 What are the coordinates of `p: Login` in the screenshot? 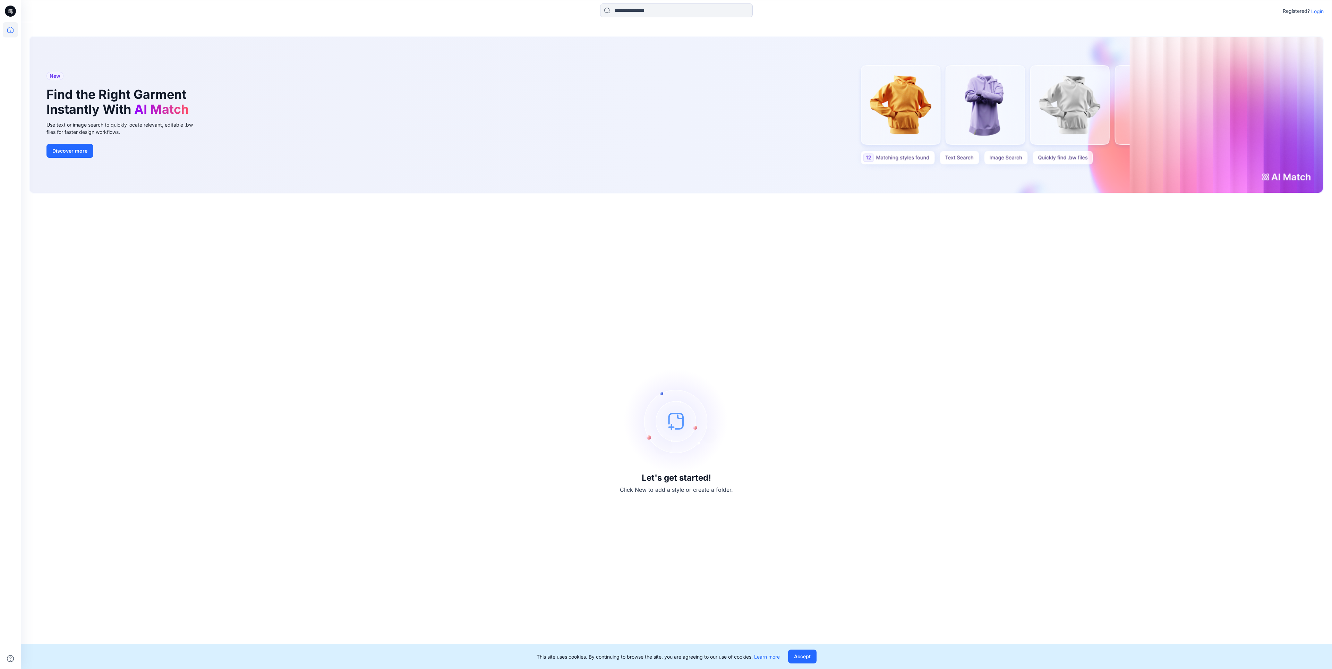 It's located at (1318, 11).